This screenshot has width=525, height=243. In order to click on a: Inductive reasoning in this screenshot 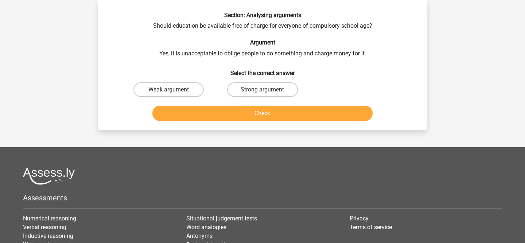, I will do `click(48, 236)`.